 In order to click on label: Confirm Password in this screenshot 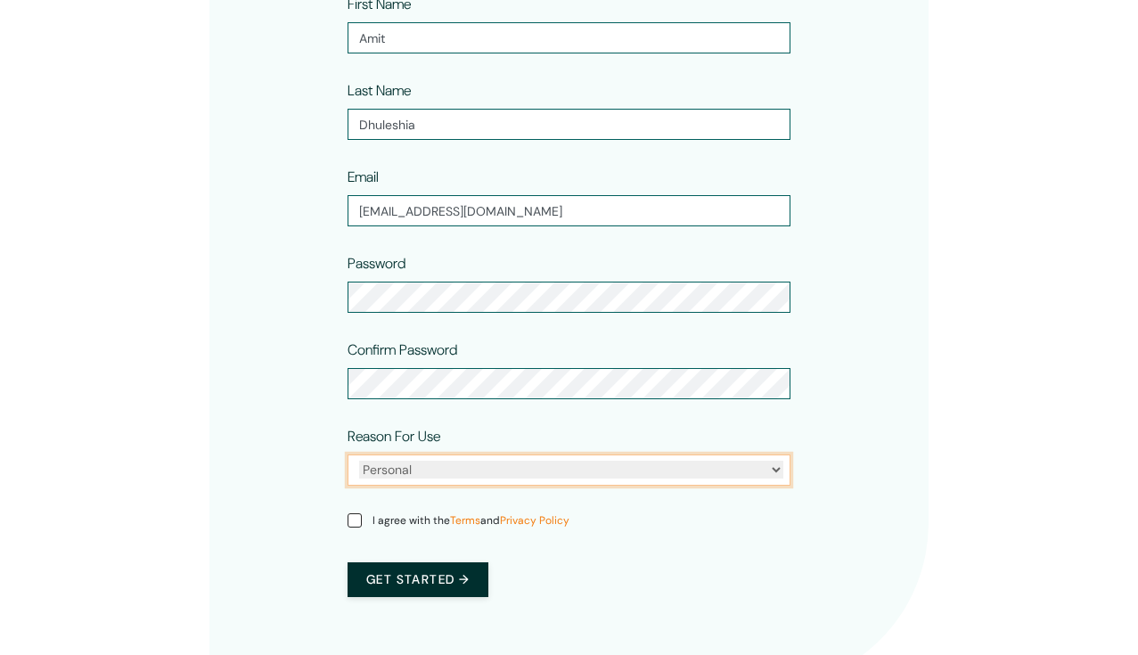, I will do `click(402, 350)`.